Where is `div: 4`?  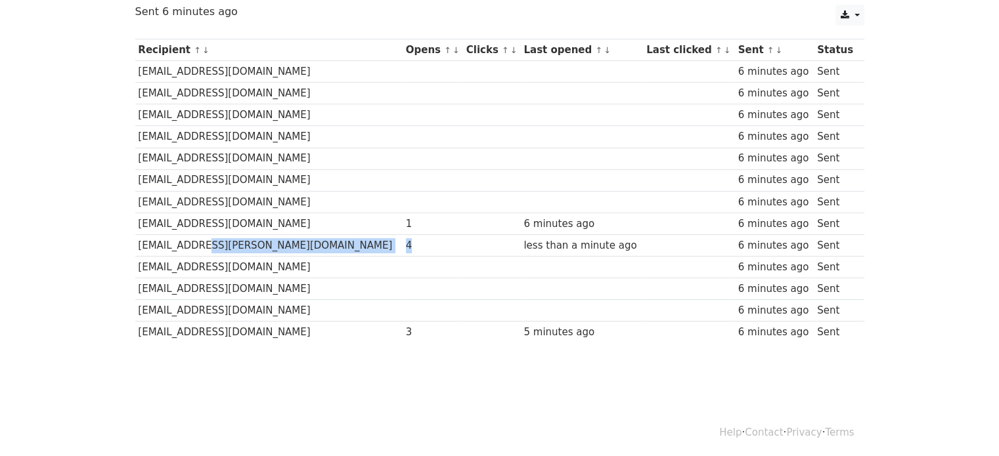
div: 4 is located at coordinates (433, 246).